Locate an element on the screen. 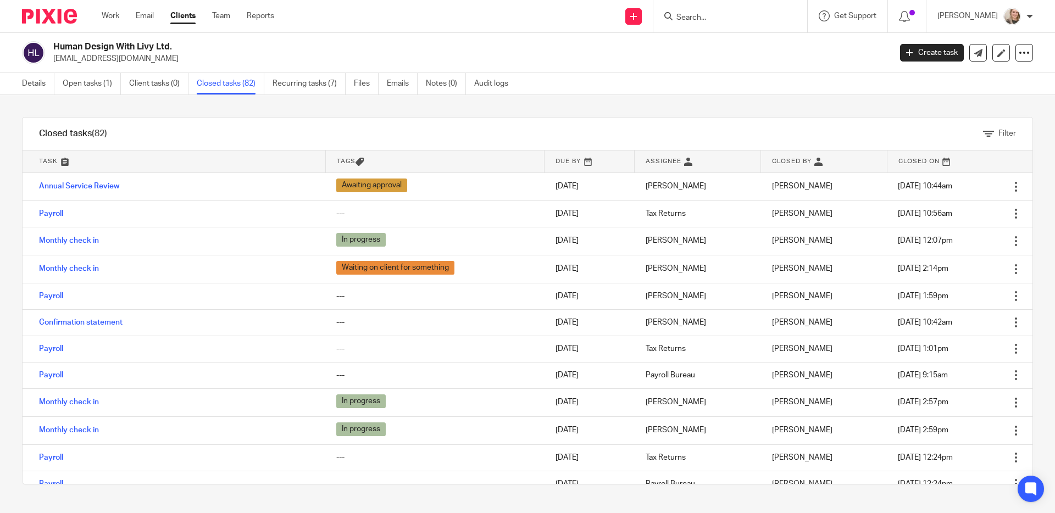 The height and width of the screenshot is (513, 1055). th: Tags is located at coordinates (435, 162).